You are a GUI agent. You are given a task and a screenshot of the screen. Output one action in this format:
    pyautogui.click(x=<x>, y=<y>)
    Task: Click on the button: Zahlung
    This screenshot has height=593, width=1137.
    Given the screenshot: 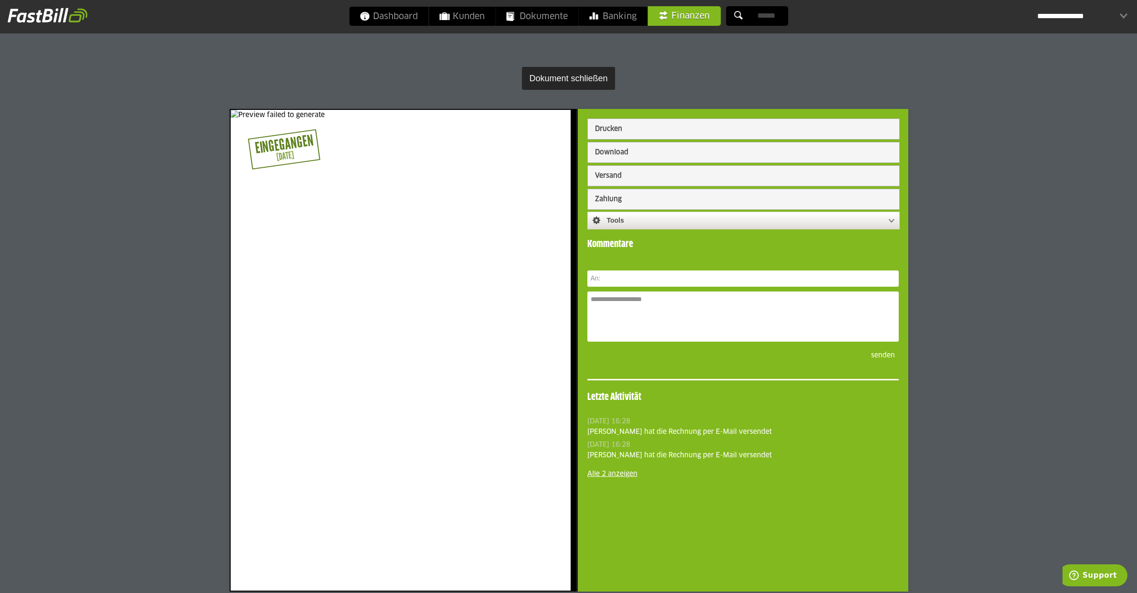 What is the action you would take?
    pyautogui.click(x=744, y=199)
    